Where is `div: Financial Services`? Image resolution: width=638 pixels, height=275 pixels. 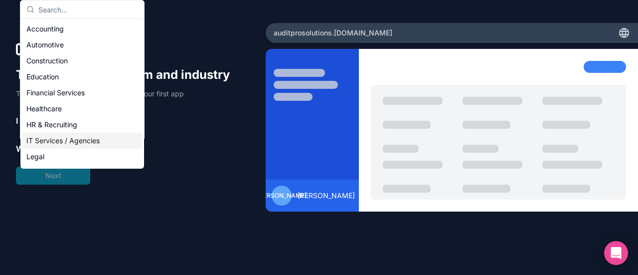
div: Financial Services is located at coordinates (82, 93).